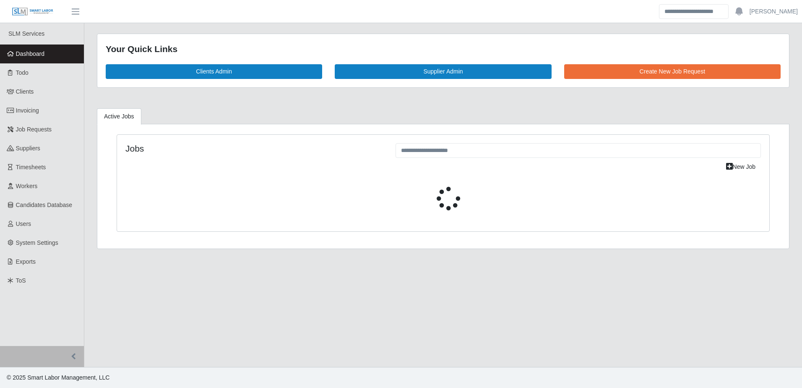 This screenshot has height=388, width=802. I want to click on span: Candidates Database, so click(44, 205).